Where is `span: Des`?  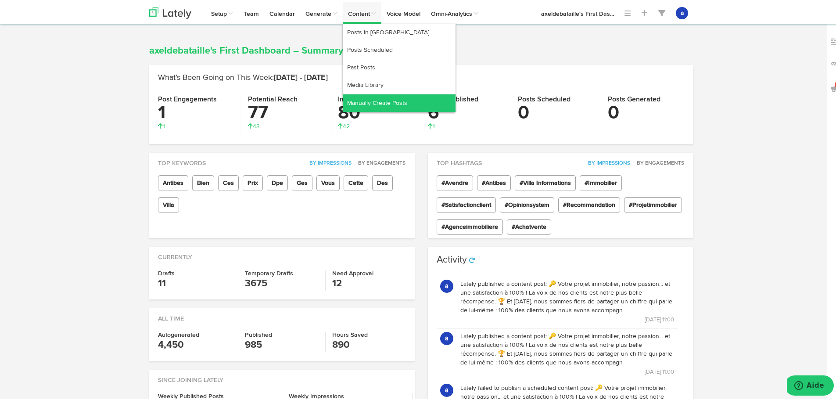 span: Des is located at coordinates (382, 181).